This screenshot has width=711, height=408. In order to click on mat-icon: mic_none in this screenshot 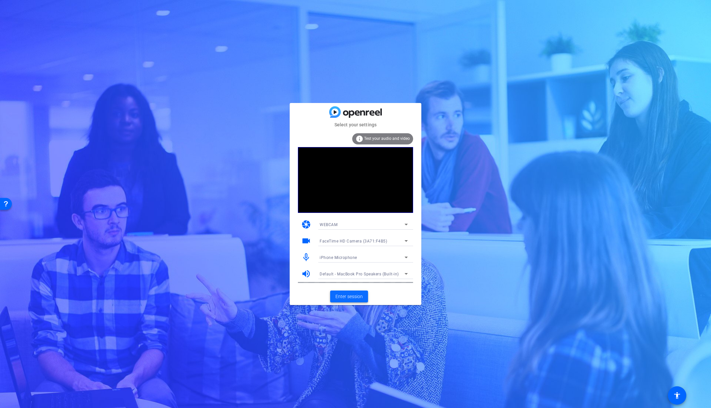, I will do `click(306, 257)`.